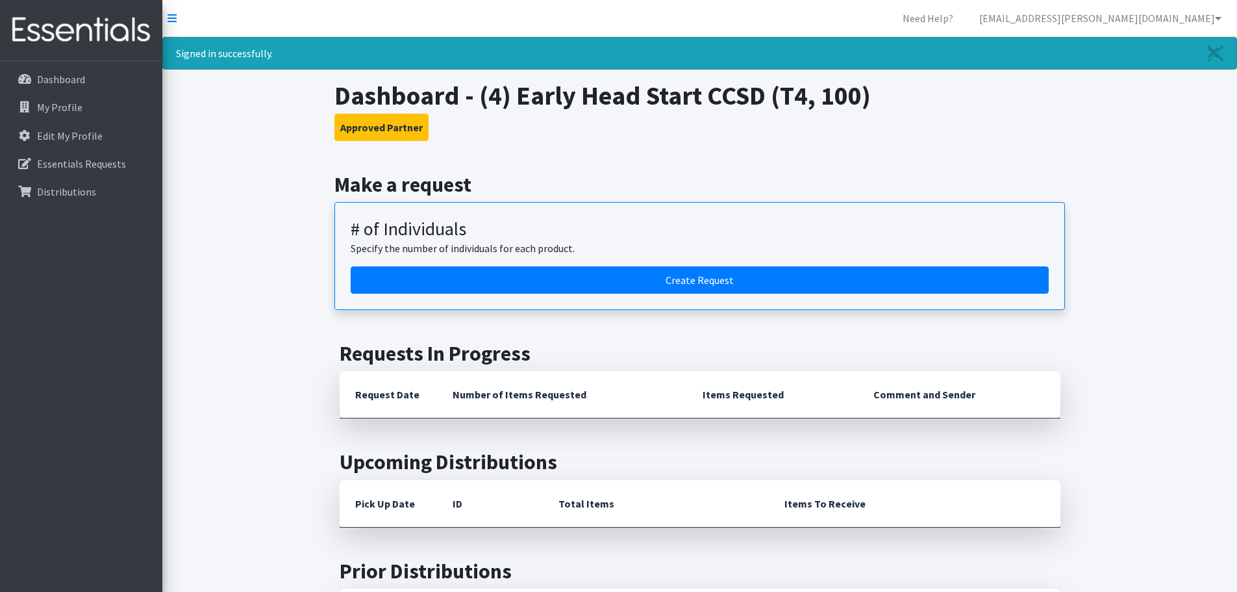 Image resolution: width=1237 pixels, height=592 pixels. Describe the element at coordinates (81, 79) in the screenshot. I see `a: Dashboard` at that location.